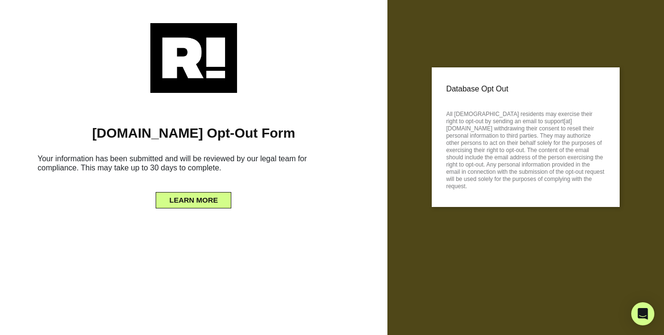 The height and width of the screenshot is (335, 664). Describe the element at coordinates (193, 200) in the screenshot. I see `button: LEARN MORE` at that location.